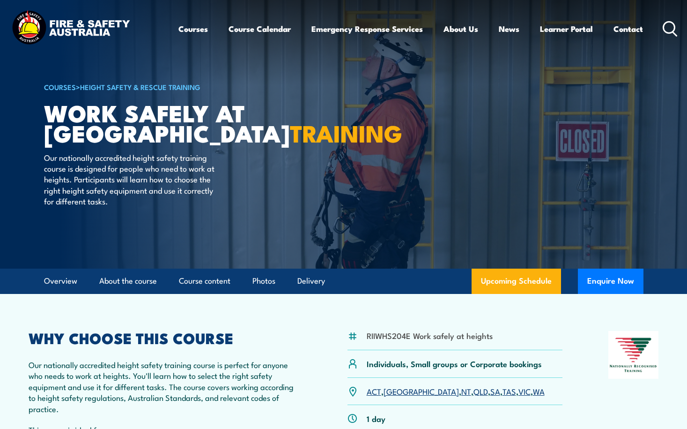 The image size is (687, 429). Describe the element at coordinates (509, 391) in the screenshot. I see `a: TAS` at that location.